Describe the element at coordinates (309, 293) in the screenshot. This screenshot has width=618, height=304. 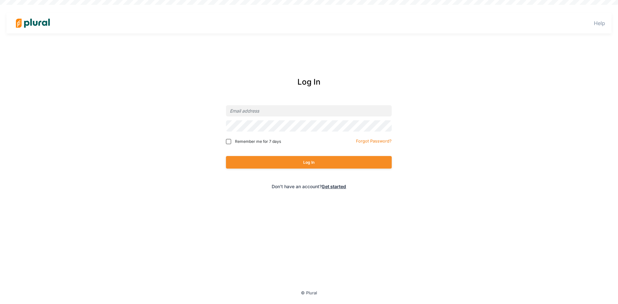
I see `small: © Plural` at that location.